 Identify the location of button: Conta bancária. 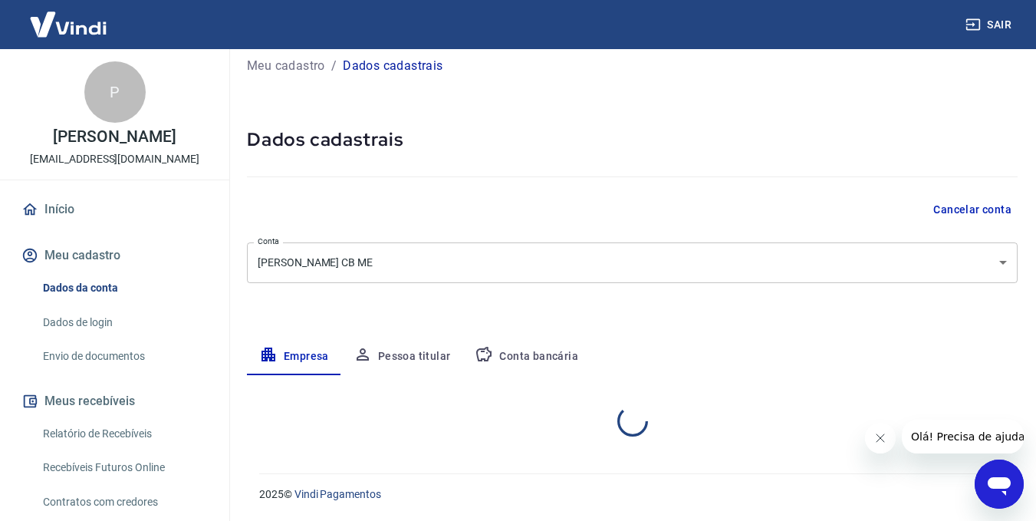
(526, 357).